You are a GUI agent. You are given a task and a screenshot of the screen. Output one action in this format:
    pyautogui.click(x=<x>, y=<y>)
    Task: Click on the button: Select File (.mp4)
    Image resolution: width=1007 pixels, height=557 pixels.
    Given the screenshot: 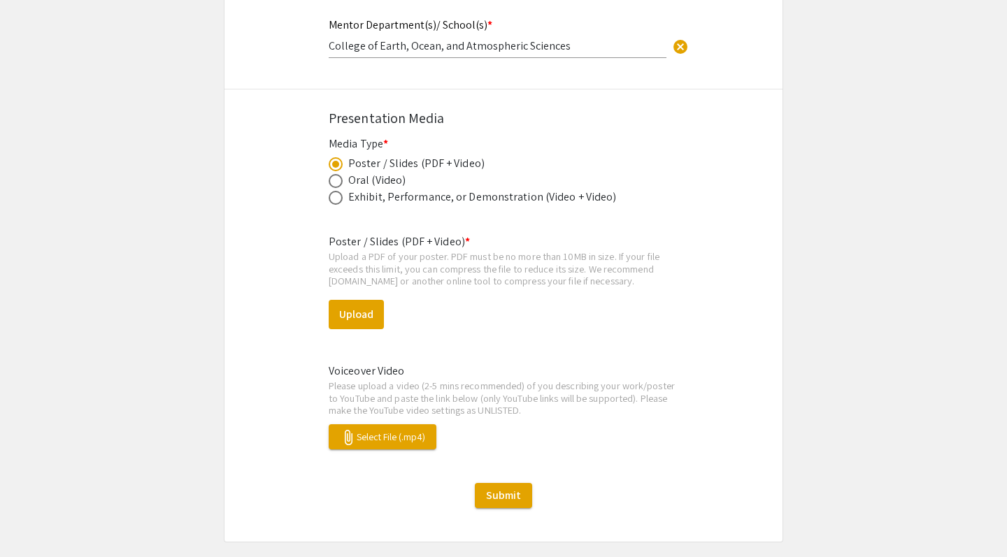 What is the action you would take?
    pyautogui.click(x=383, y=437)
    